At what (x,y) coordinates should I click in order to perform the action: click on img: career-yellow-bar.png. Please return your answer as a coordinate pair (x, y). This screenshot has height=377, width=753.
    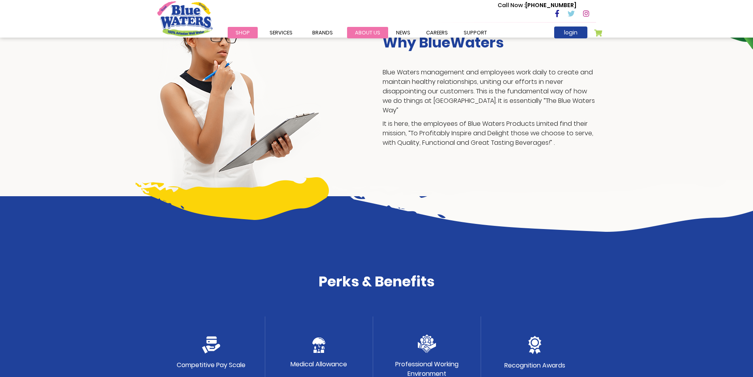
    Looking at the image, I should click on (232, 198).